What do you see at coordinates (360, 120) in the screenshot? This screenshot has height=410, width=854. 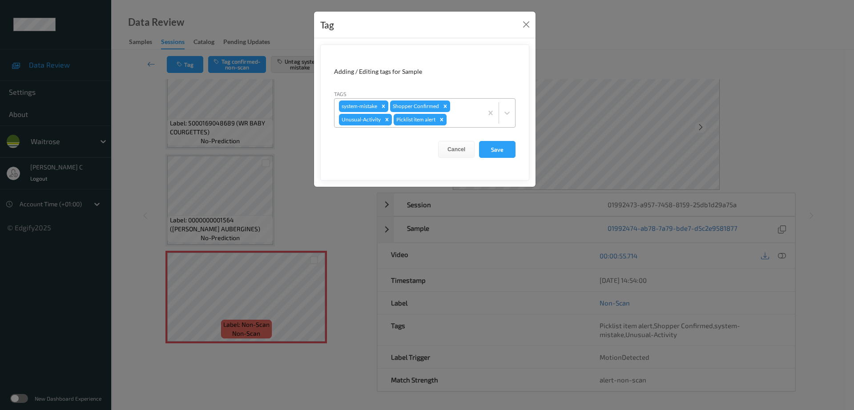 I see `div: Unusual-Activity` at bounding box center [360, 120].